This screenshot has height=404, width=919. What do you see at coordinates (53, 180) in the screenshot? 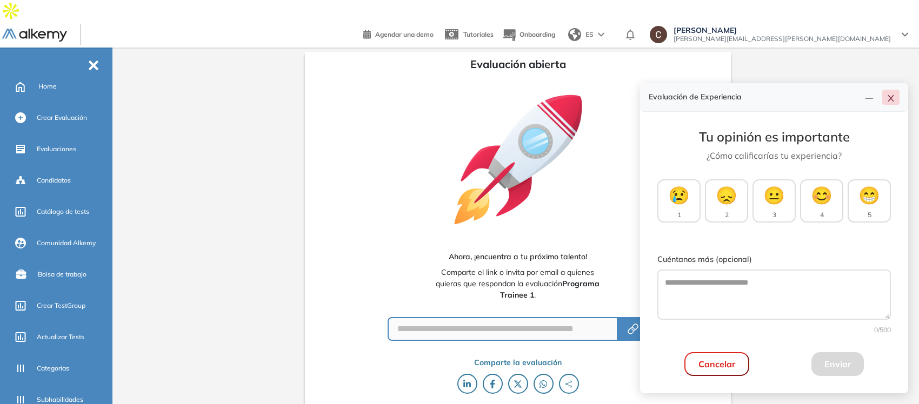
I see `span: Candidatos` at bounding box center [53, 180].